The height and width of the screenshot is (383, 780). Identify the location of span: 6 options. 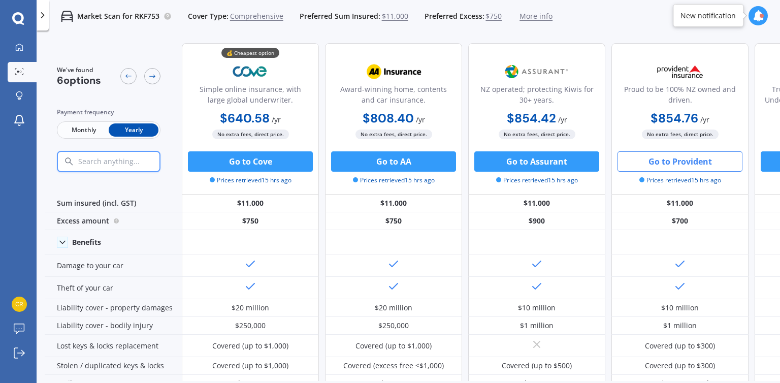
(79, 80).